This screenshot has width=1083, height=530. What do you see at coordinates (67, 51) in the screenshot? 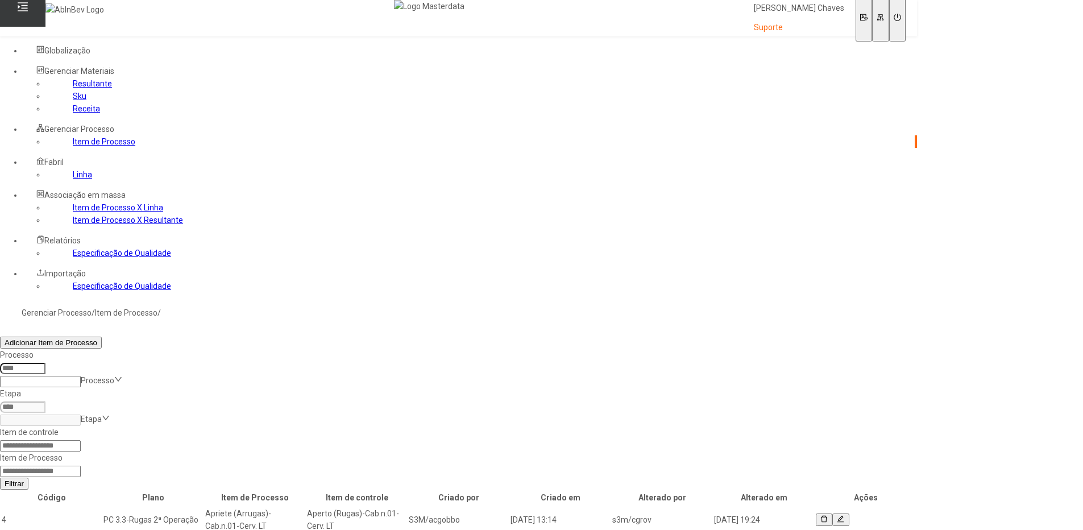
I see `span: Globalização` at bounding box center [67, 51].